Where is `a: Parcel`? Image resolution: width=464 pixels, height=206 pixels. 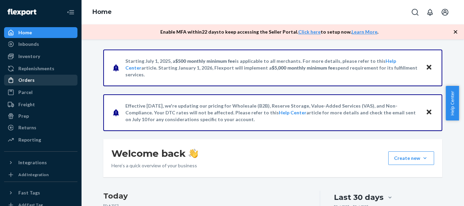 a: Parcel is located at coordinates (41, 92).